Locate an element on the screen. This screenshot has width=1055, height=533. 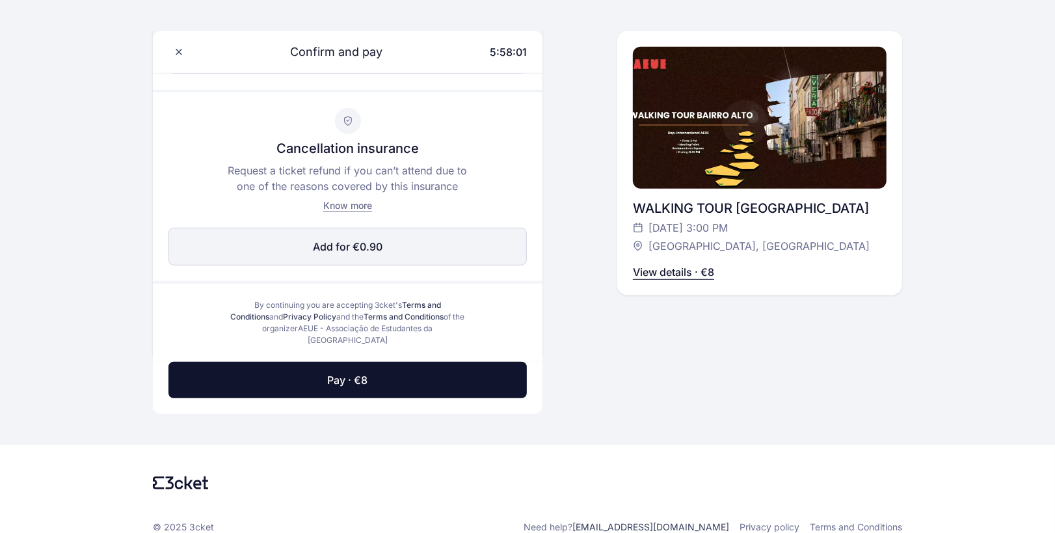
span: 5:58:01 is located at coordinates (508, 52).